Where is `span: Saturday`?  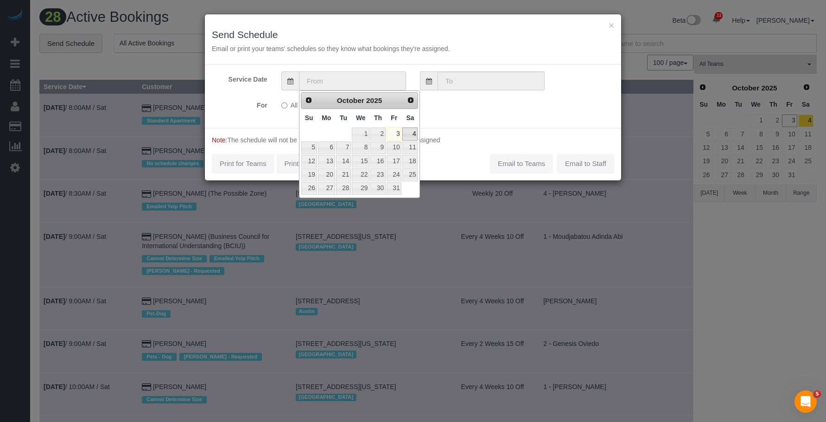
span: Saturday is located at coordinates (410, 118).